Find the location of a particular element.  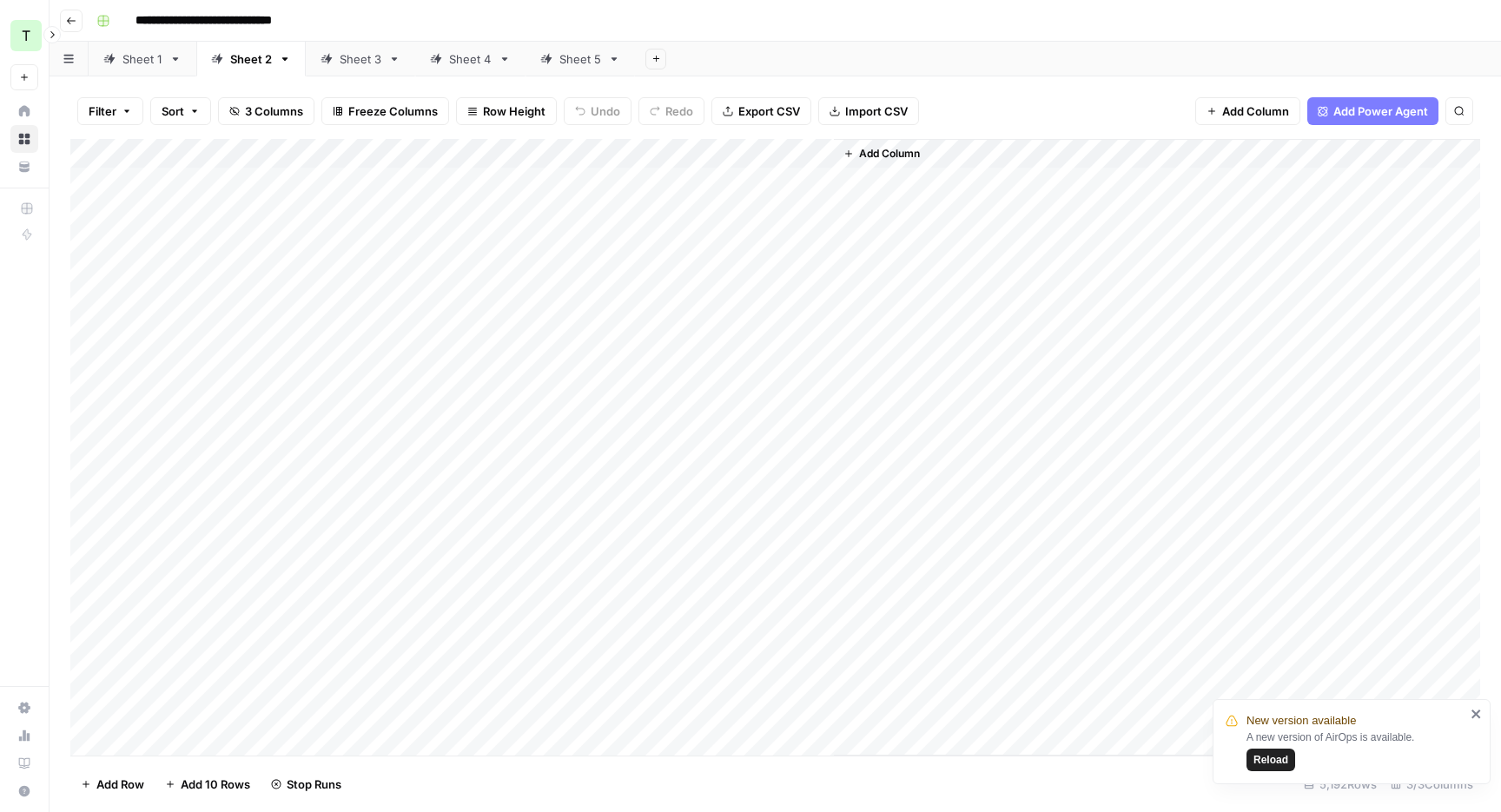

span: Freeze Columns is located at coordinates (393, 111).